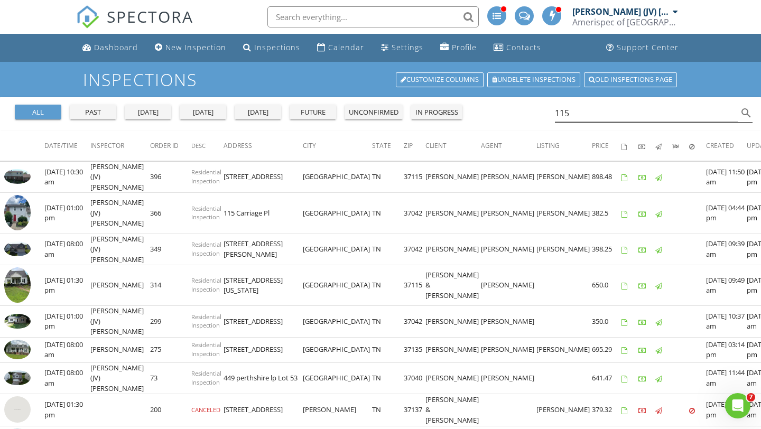 This screenshot has height=429, width=761. Describe the element at coordinates (340, 48) in the screenshot. I see `a: Calendar` at that location.